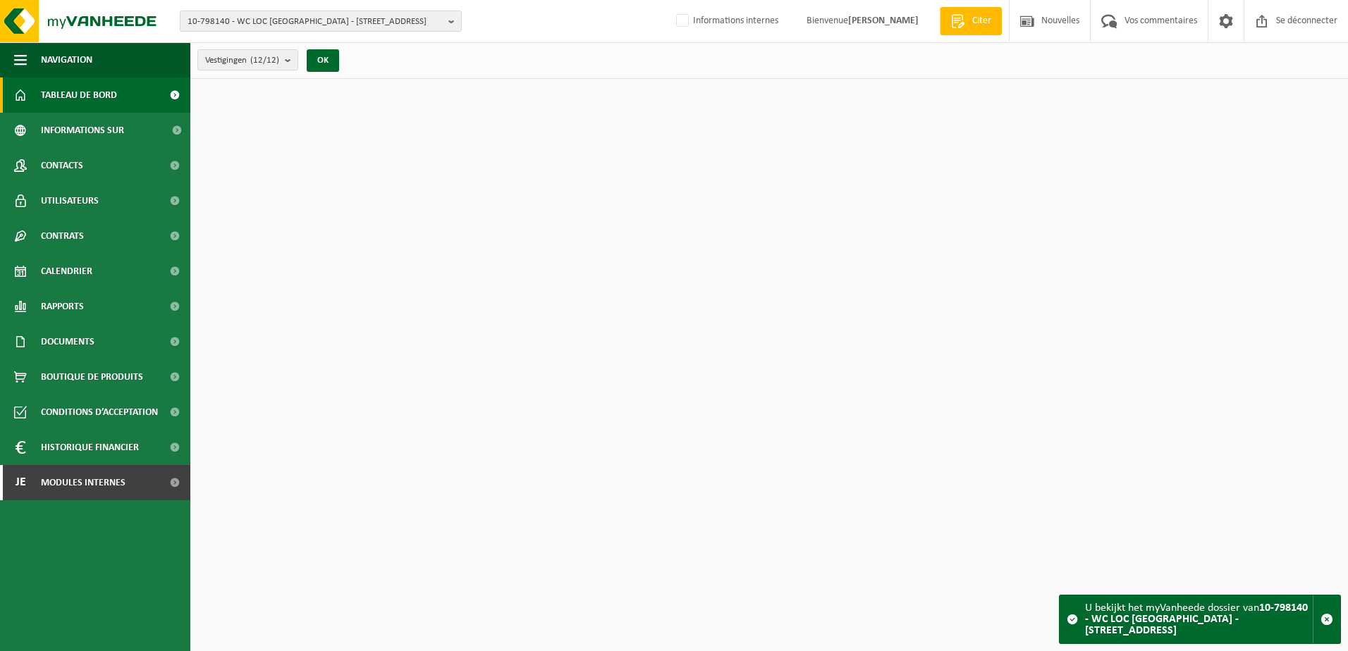 The image size is (1348, 651). What do you see at coordinates (92, 377) in the screenshot?
I see `span: Boutique de produits` at bounding box center [92, 377].